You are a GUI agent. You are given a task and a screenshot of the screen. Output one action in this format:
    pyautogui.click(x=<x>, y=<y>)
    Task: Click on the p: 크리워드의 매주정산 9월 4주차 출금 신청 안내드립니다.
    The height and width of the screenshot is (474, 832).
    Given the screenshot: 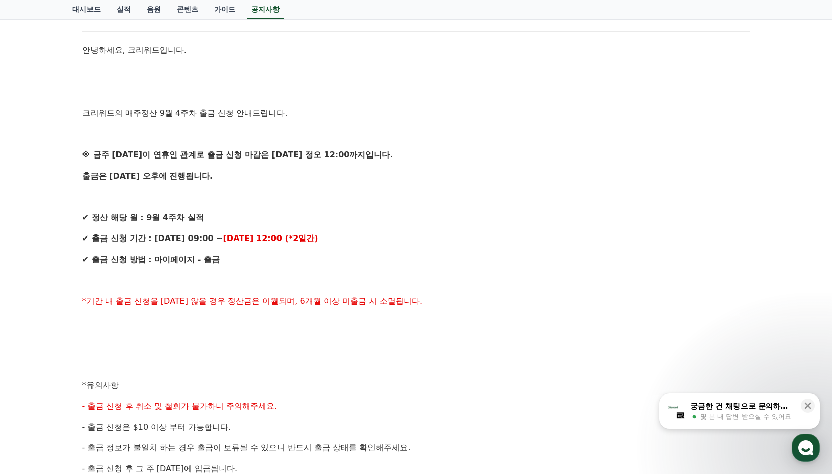 What is the action you would take?
    pyautogui.click(x=416, y=113)
    